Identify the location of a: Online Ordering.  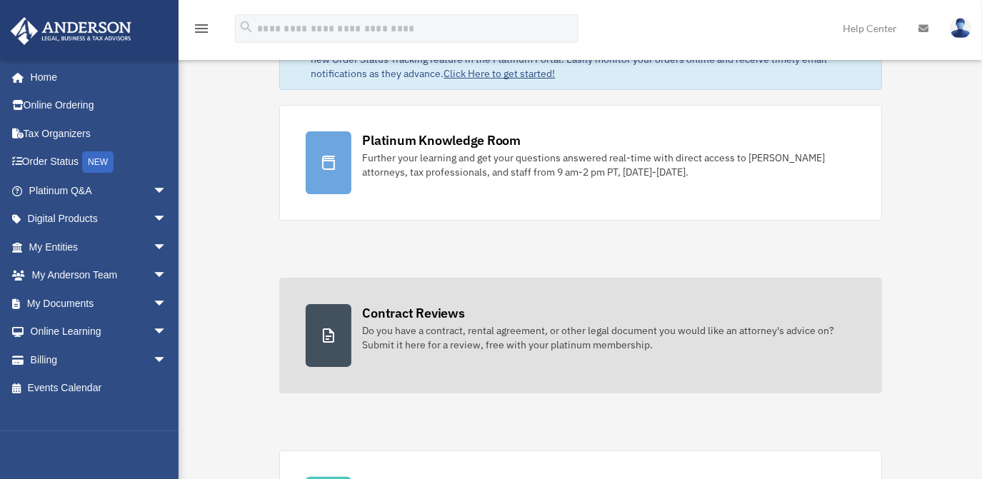
(99, 106).